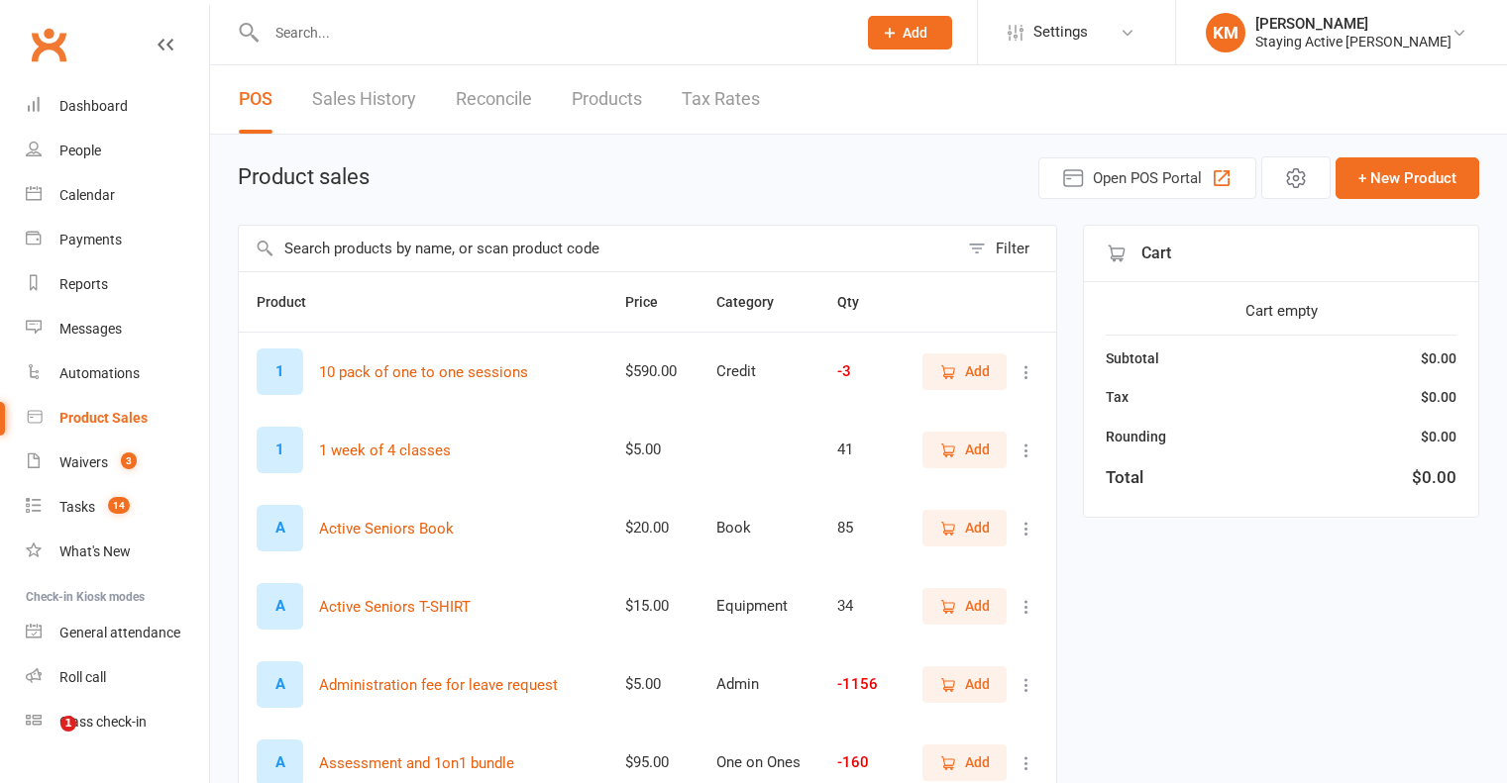 Image resolution: width=1507 pixels, height=783 pixels. What do you see at coordinates (364, 99) in the screenshot?
I see `a: Sales History` at bounding box center [364, 99].